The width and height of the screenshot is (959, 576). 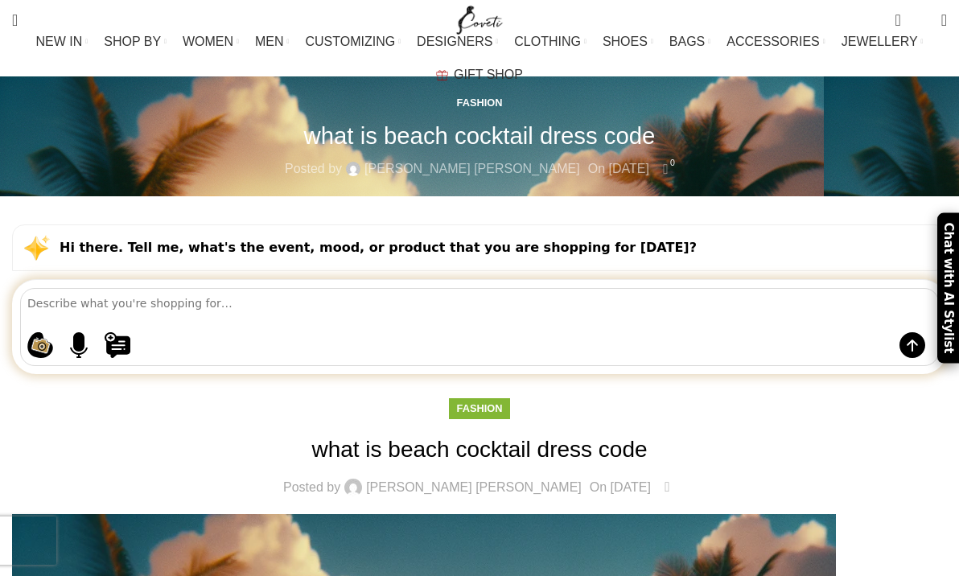 What do you see at coordinates (689, 42) in the screenshot?
I see `a: BAGS` at bounding box center [689, 42].